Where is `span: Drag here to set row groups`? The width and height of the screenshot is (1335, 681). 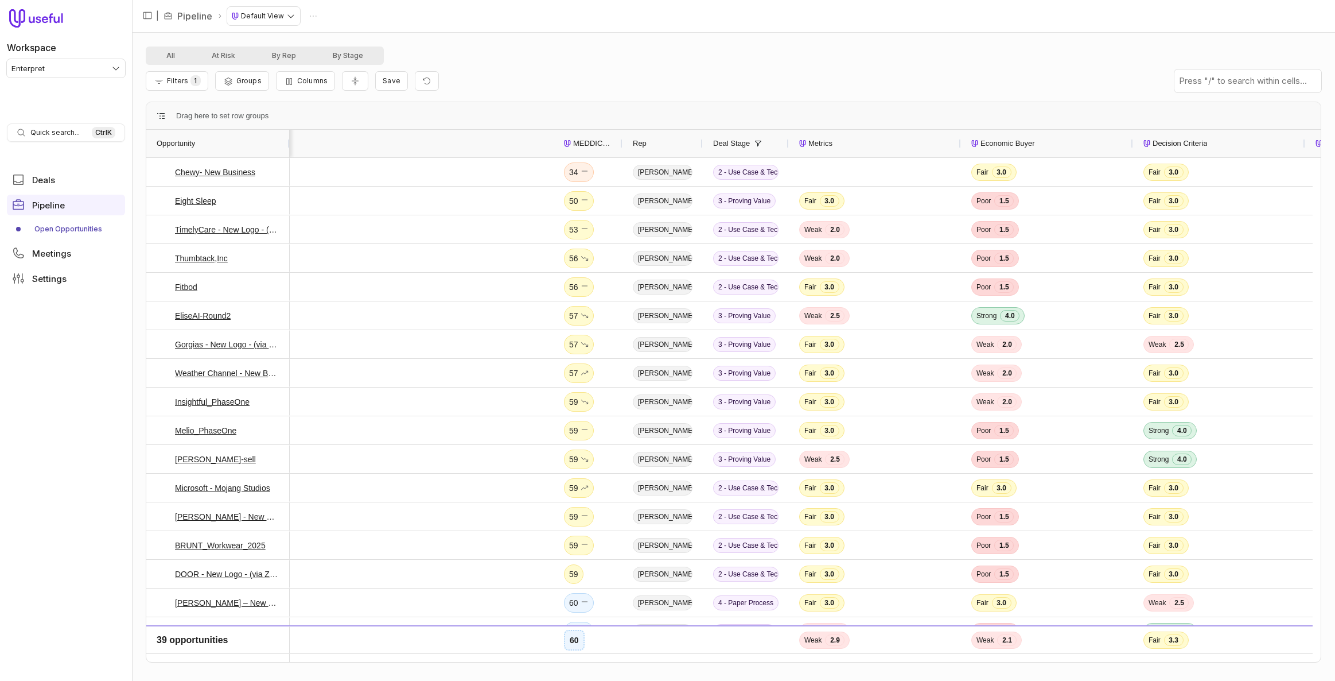
span: Drag here to set row groups is located at coordinates (222, 116).